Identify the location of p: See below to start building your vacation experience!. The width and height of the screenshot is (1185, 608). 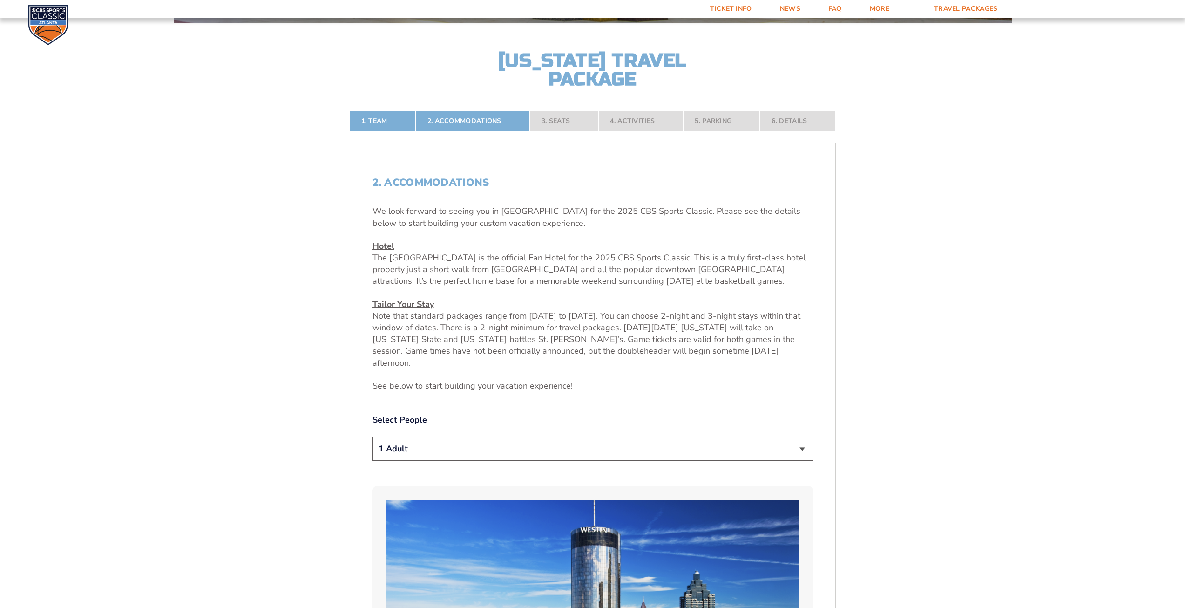
(593, 385).